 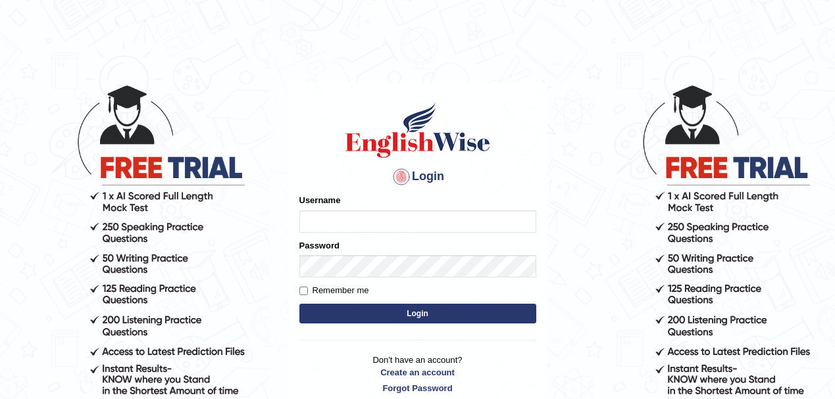 What do you see at coordinates (303, 291) in the screenshot?
I see `input: Remember me` at bounding box center [303, 291].